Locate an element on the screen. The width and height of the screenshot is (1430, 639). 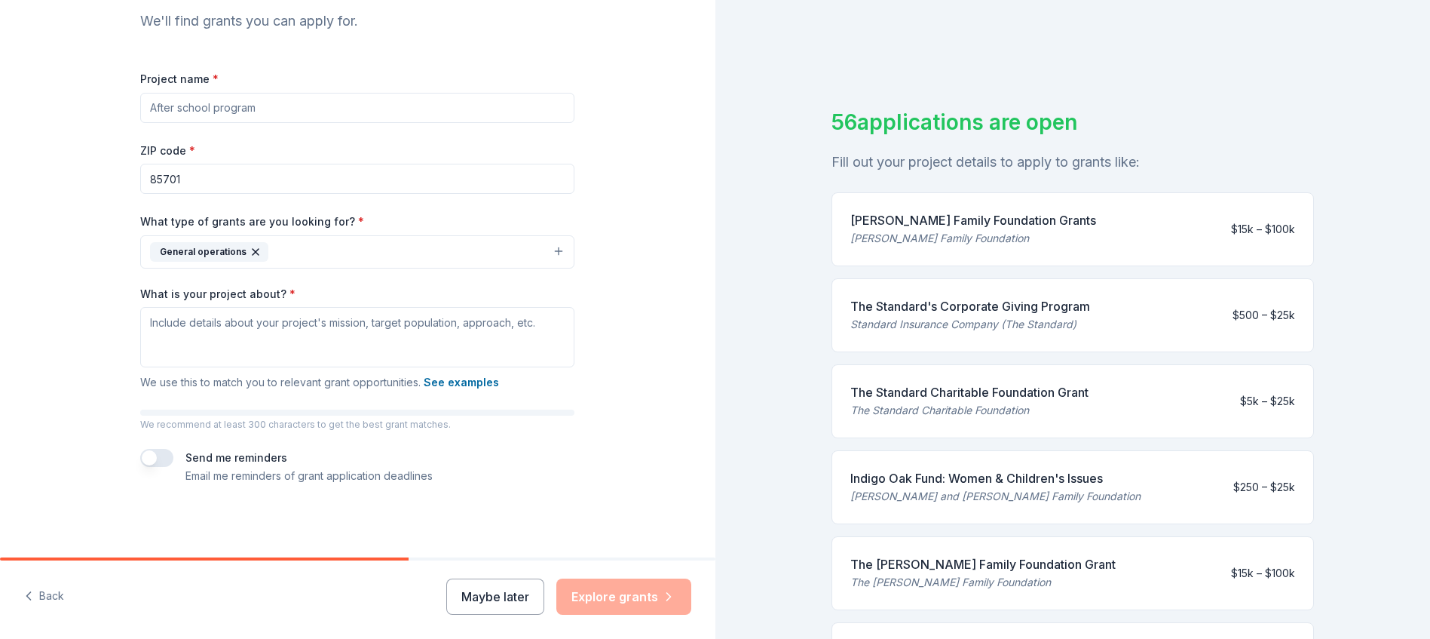
div: The Standard's Corporate Giving Program is located at coordinates (970, 306).